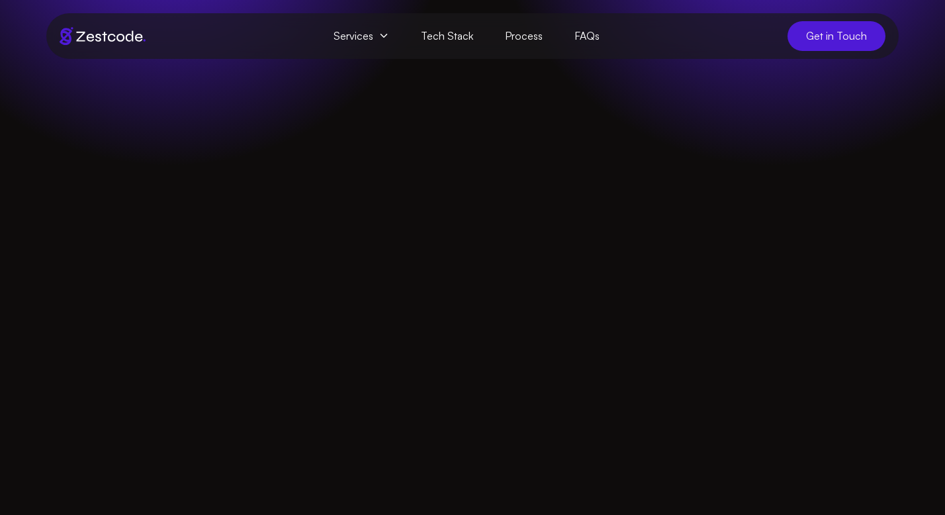  What do you see at coordinates (836, 36) in the screenshot?
I see `span: Get in Touch` at bounding box center [836, 36].